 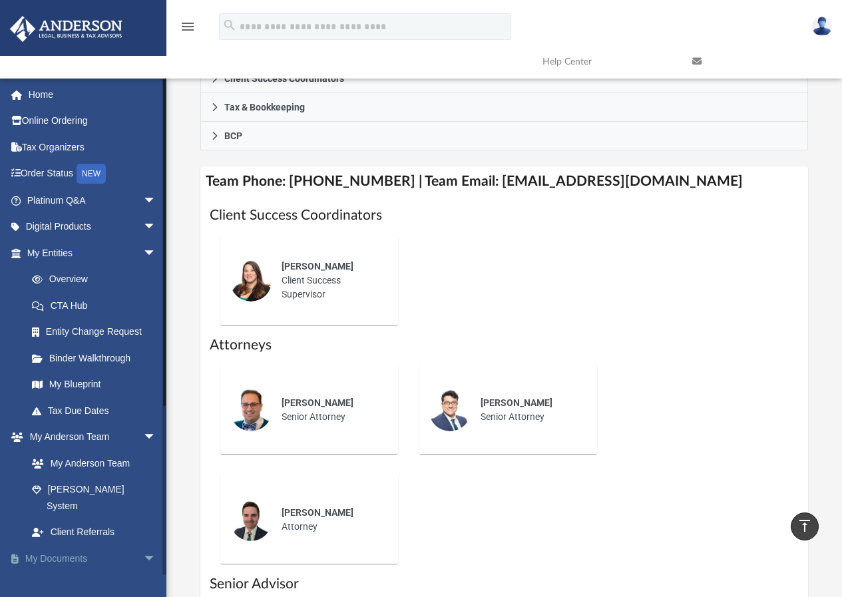 What do you see at coordinates (93, 253) in the screenshot?
I see `a: My Entitiesarrow_drop_down` at bounding box center [93, 253].